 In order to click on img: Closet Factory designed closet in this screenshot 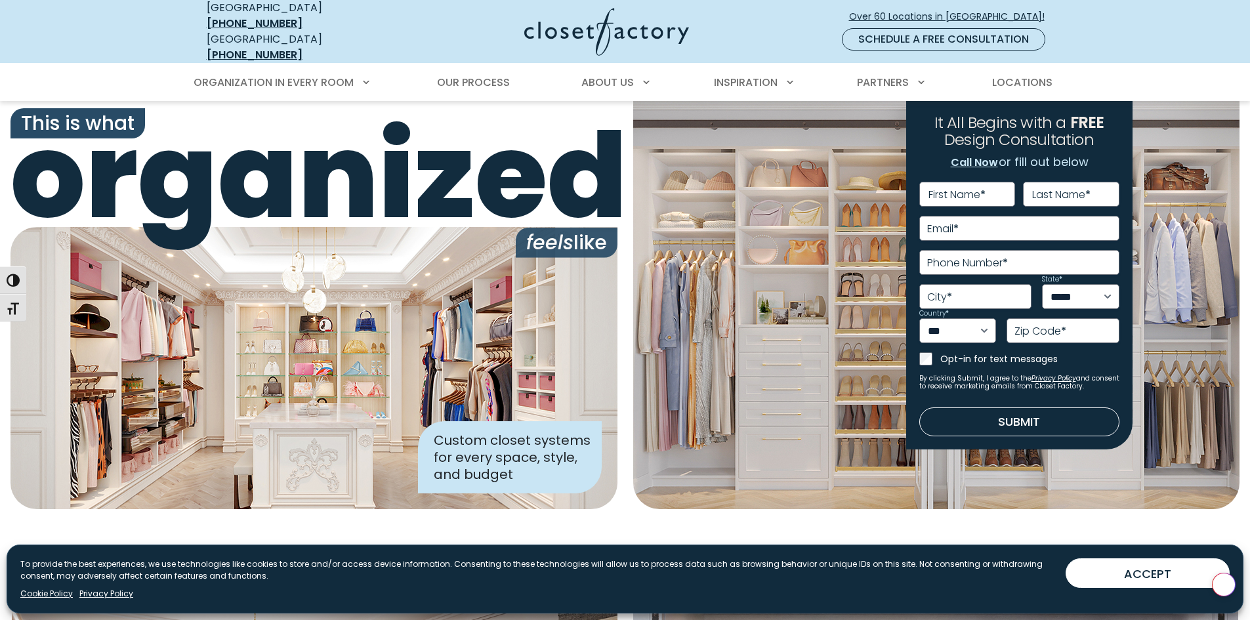, I will do `click(314, 368)`.